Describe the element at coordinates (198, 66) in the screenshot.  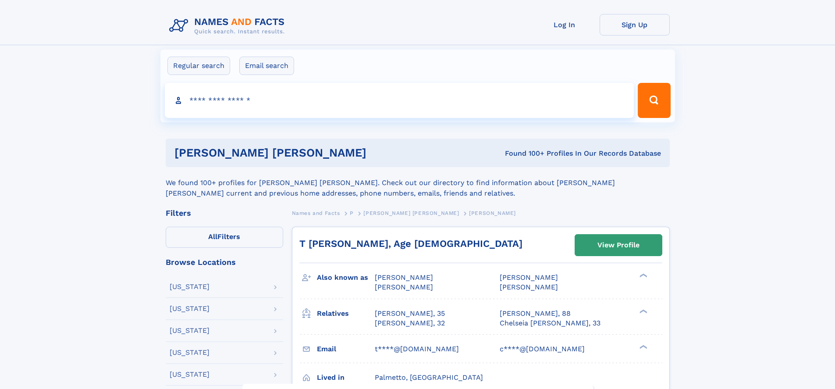
I see `label: Regular search` at that location.